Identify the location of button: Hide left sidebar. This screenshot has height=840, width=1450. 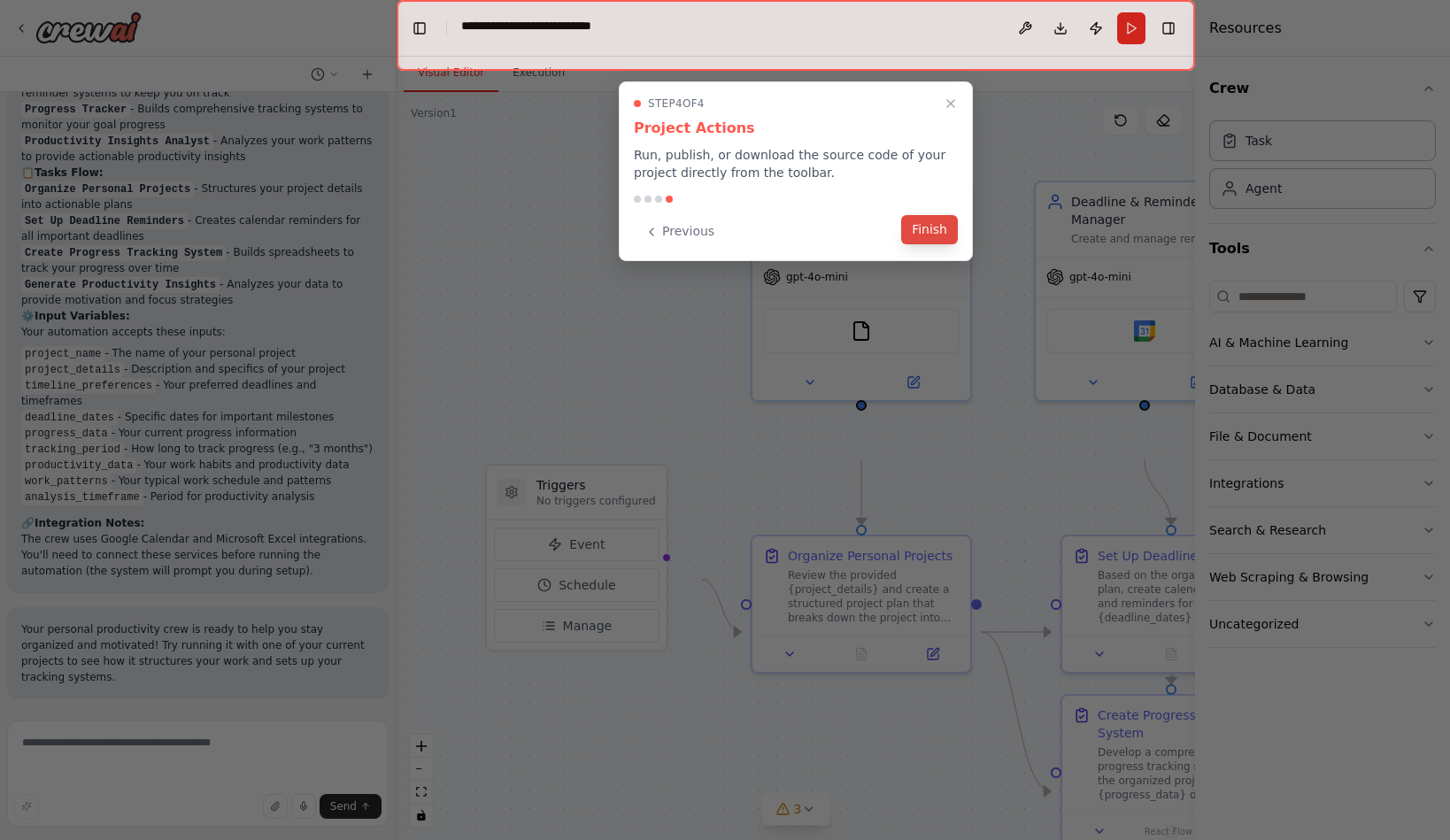
(419, 28).